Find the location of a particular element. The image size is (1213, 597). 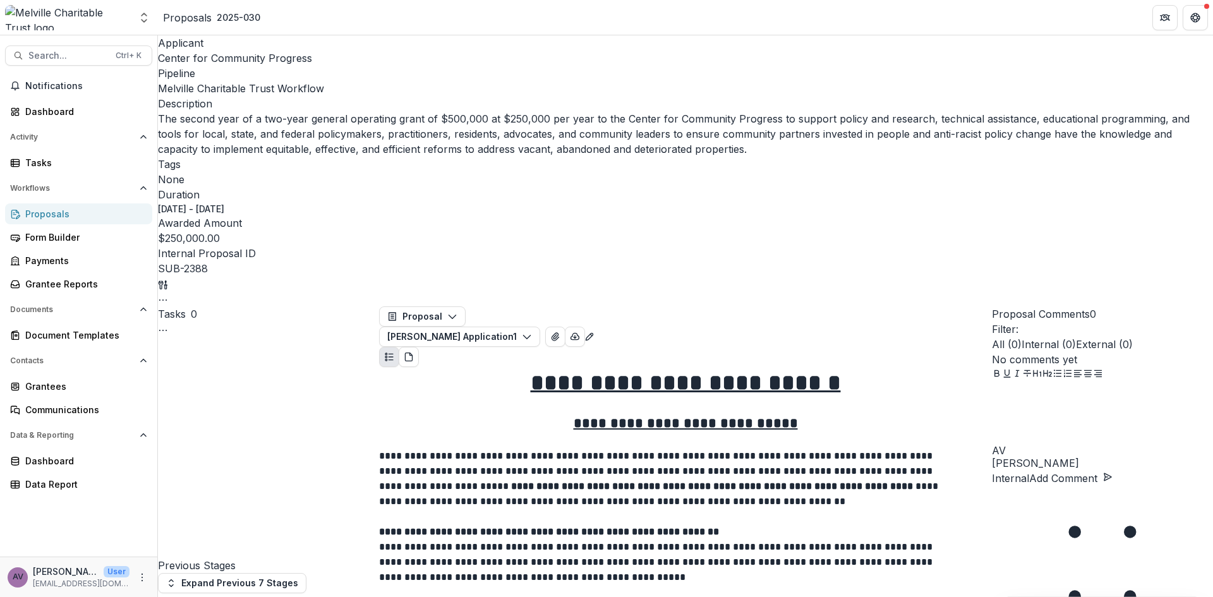

a: Communications is located at coordinates (78, 409).